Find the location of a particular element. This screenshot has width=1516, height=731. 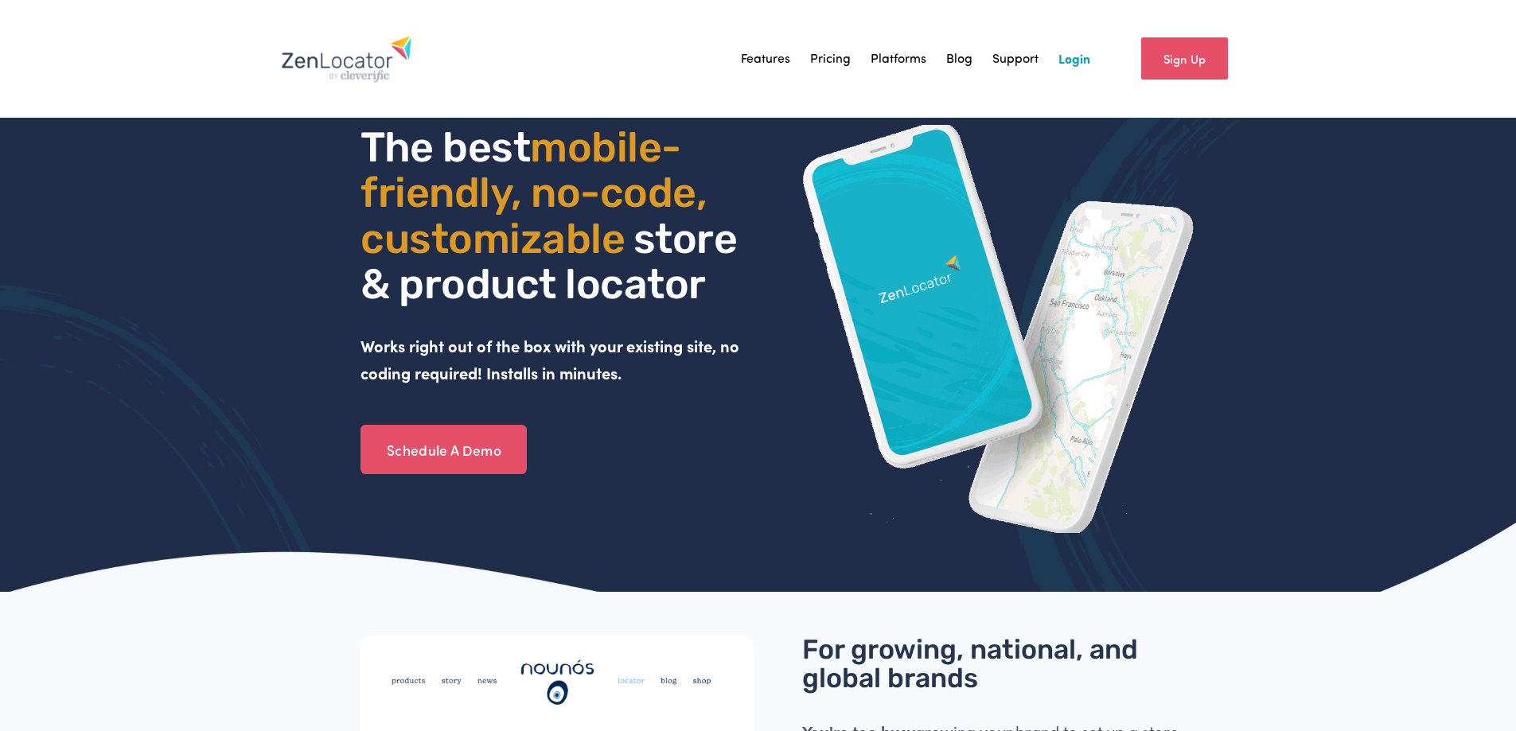

a: Sign Up is located at coordinates (1184, 58).